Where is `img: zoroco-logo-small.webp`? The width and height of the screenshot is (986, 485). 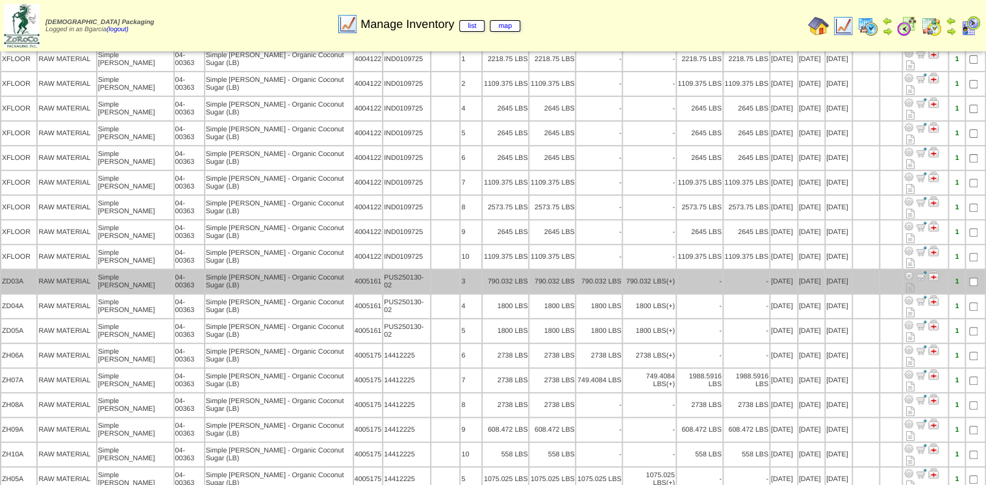 img: zoroco-logo-small.webp is located at coordinates (21, 25).